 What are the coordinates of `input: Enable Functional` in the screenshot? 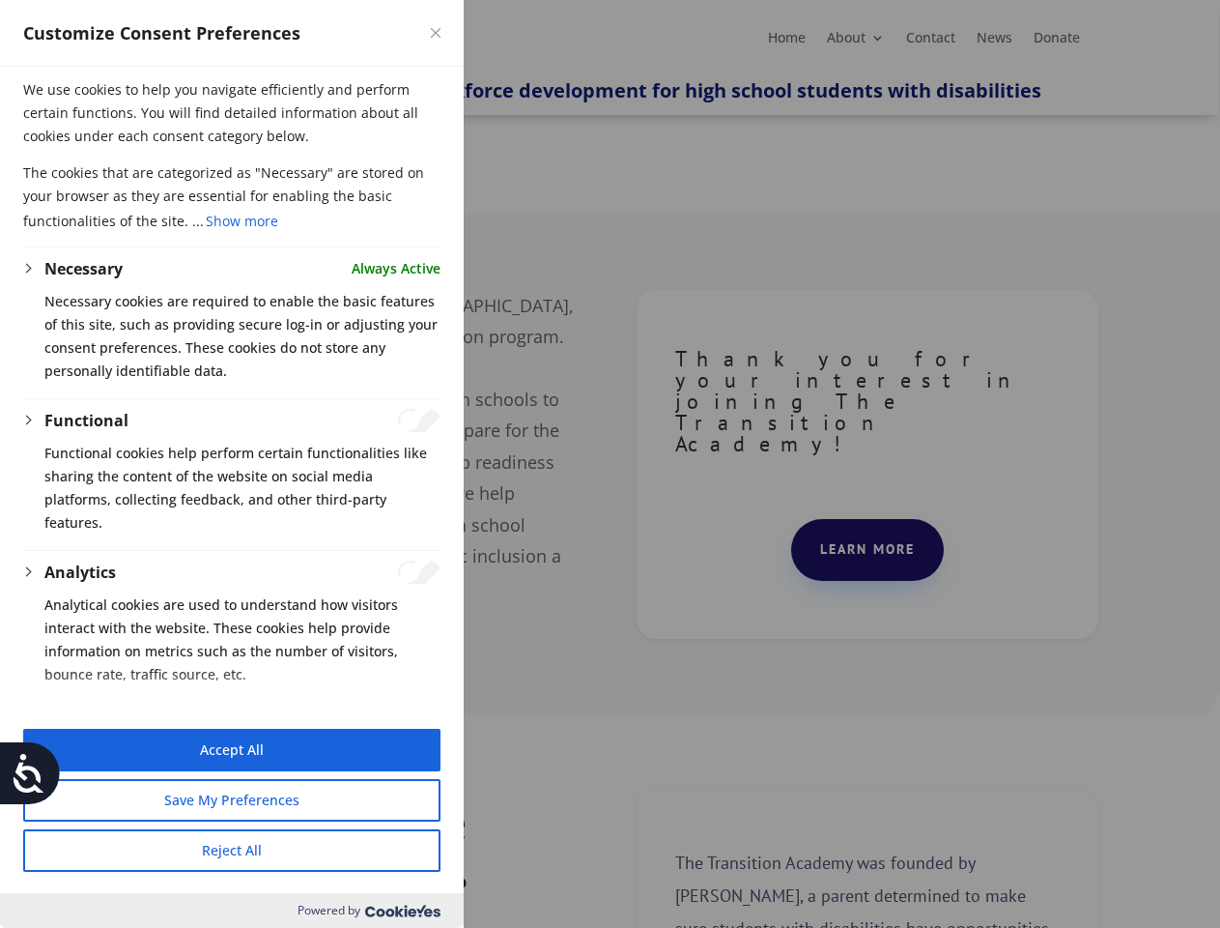 It's located at (419, 420).